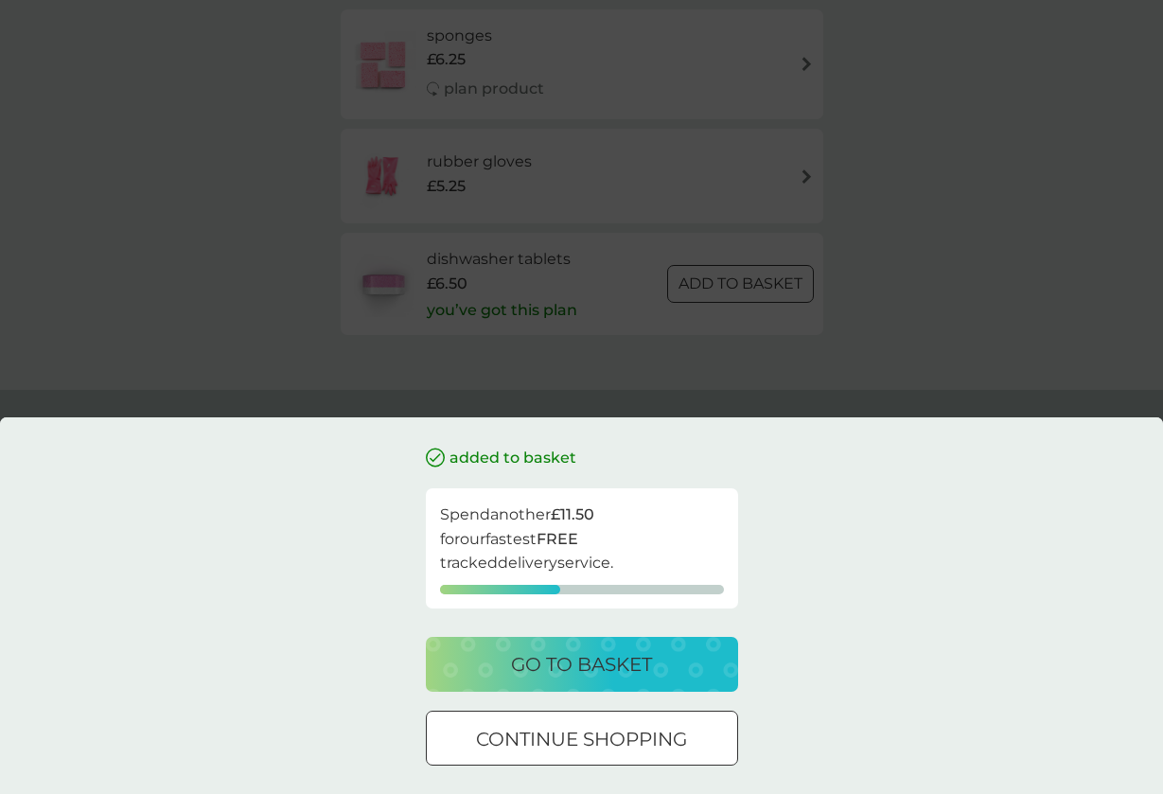 This screenshot has height=794, width=1163. What do you see at coordinates (558, 539) in the screenshot?
I see `strong: FREE` at bounding box center [558, 539].